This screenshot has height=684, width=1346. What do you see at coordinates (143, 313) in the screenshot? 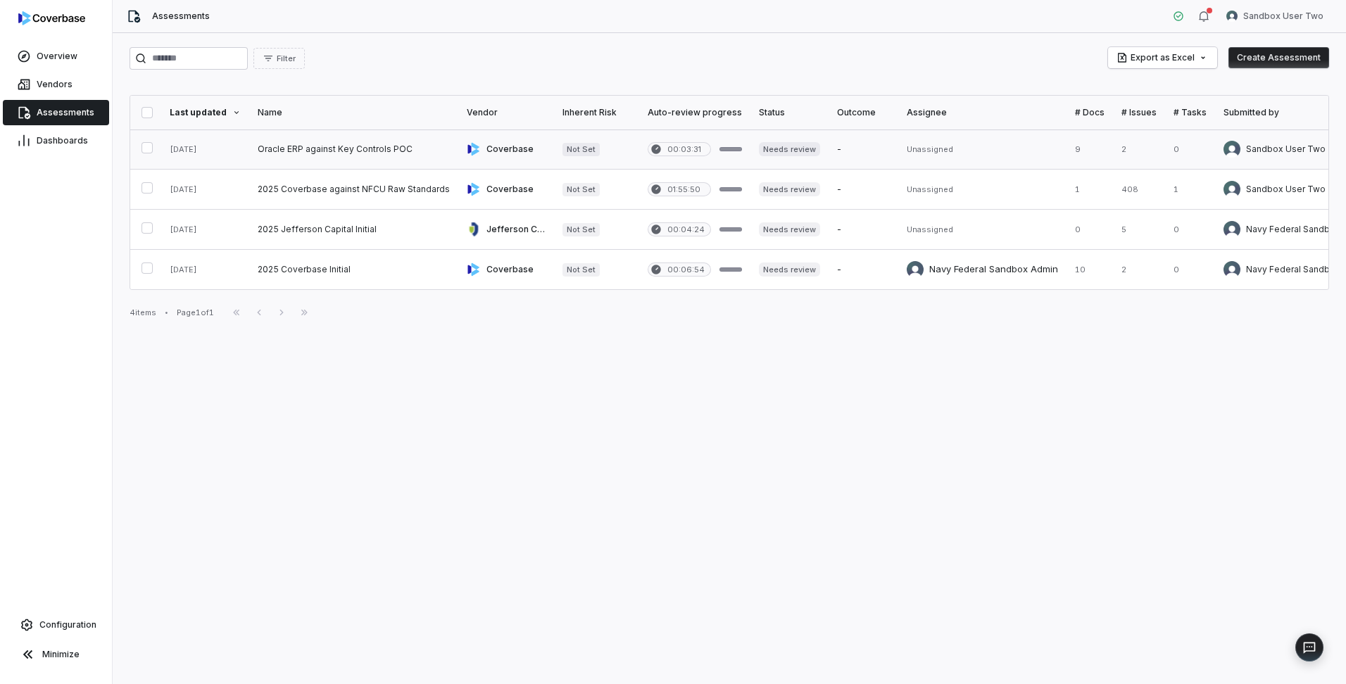
I see `div: 4 items` at bounding box center [143, 313].